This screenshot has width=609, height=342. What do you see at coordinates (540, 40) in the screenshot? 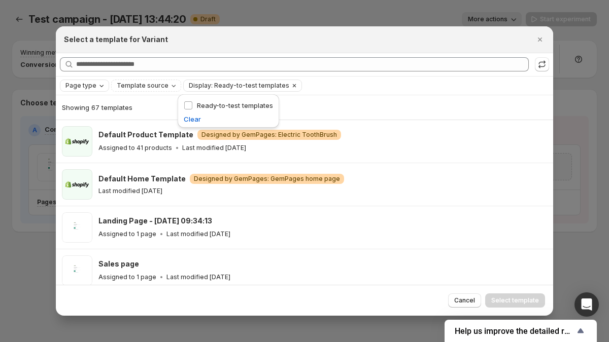
I see `button: Close` at bounding box center [540, 40].